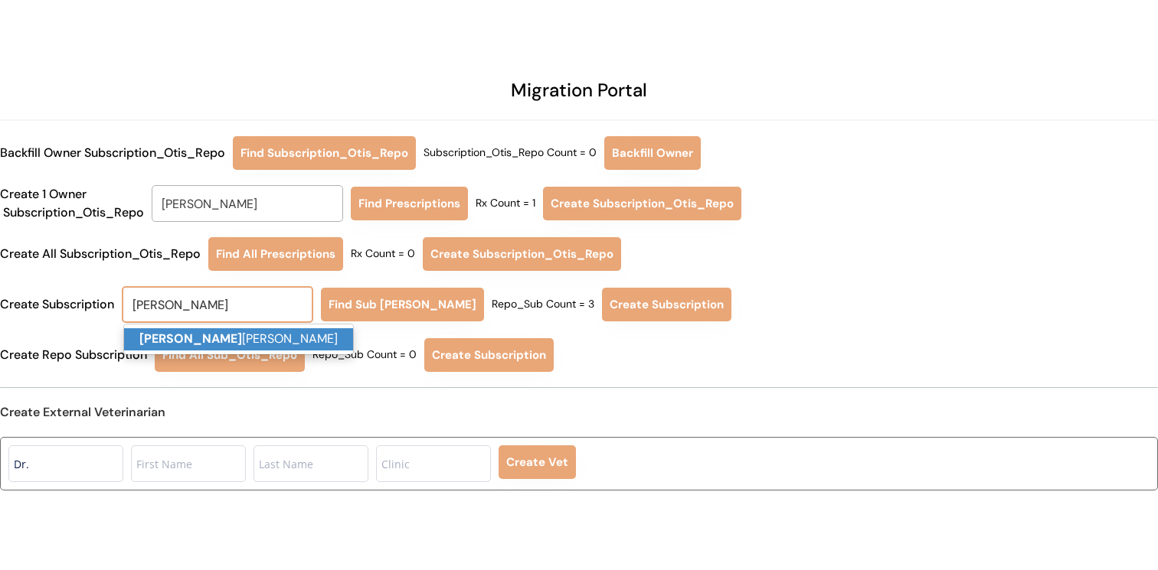 The width and height of the screenshot is (1158, 570). I want to click on input: Last Name, so click(311, 464).